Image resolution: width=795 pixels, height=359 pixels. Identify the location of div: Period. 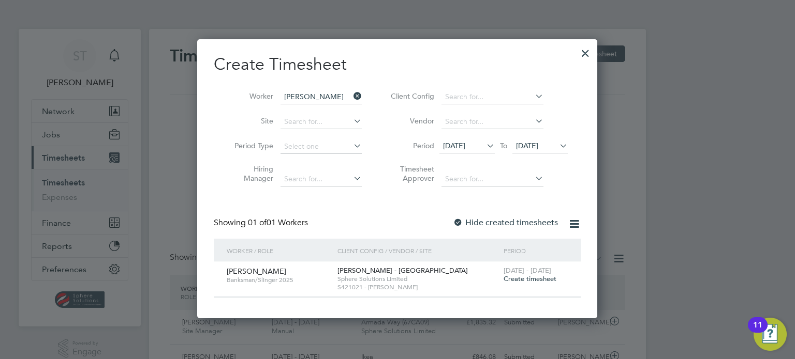
(535, 251).